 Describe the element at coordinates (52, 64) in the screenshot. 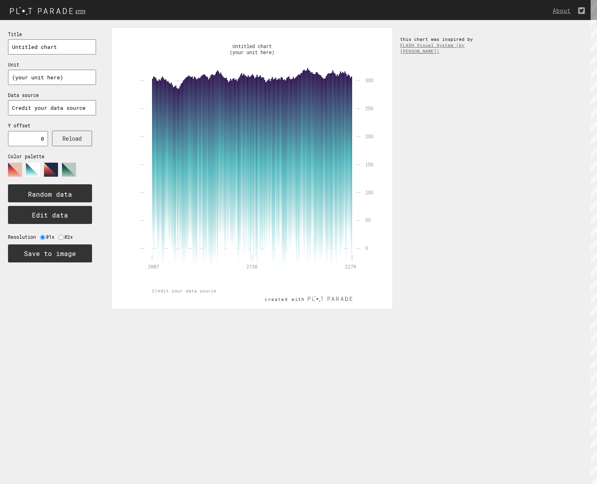

I see `p: Unit` at that location.